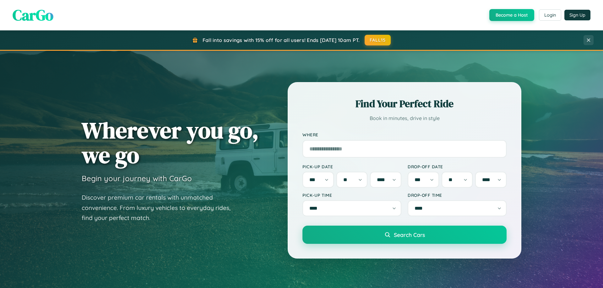  What do you see at coordinates (137, 179) in the screenshot?
I see `h3: Begin your journey with CarGo` at bounding box center [137, 179].